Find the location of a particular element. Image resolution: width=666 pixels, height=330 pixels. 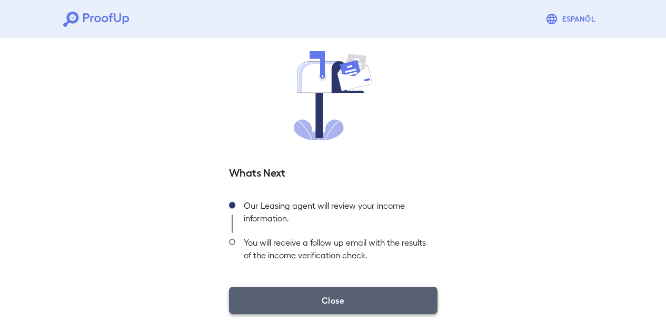

h5: Whats Next is located at coordinates (333, 172).